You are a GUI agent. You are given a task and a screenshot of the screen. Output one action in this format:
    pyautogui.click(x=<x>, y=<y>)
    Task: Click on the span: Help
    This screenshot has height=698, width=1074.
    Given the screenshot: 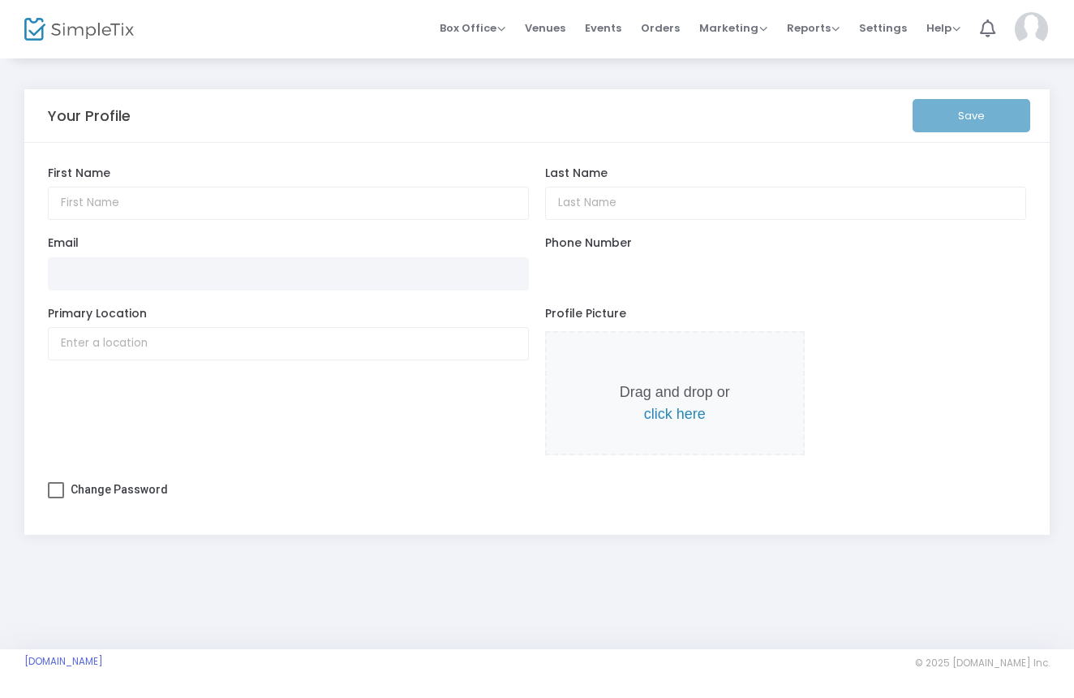 What is the action you would take?
    pyautogui.click(x=944, y=28)
    